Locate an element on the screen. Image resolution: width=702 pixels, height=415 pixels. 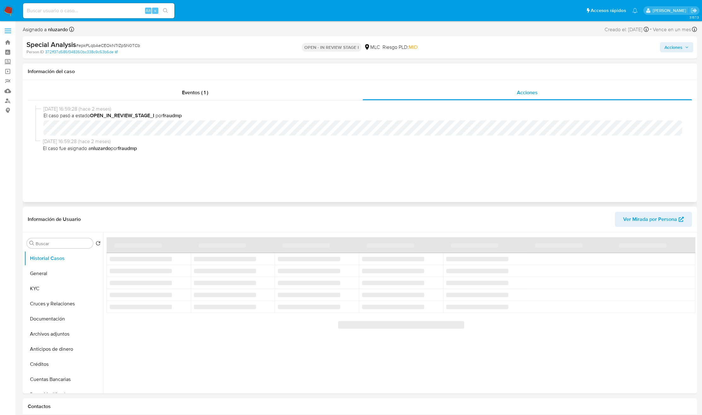
a: Salir is located at coordinates (694, 10).